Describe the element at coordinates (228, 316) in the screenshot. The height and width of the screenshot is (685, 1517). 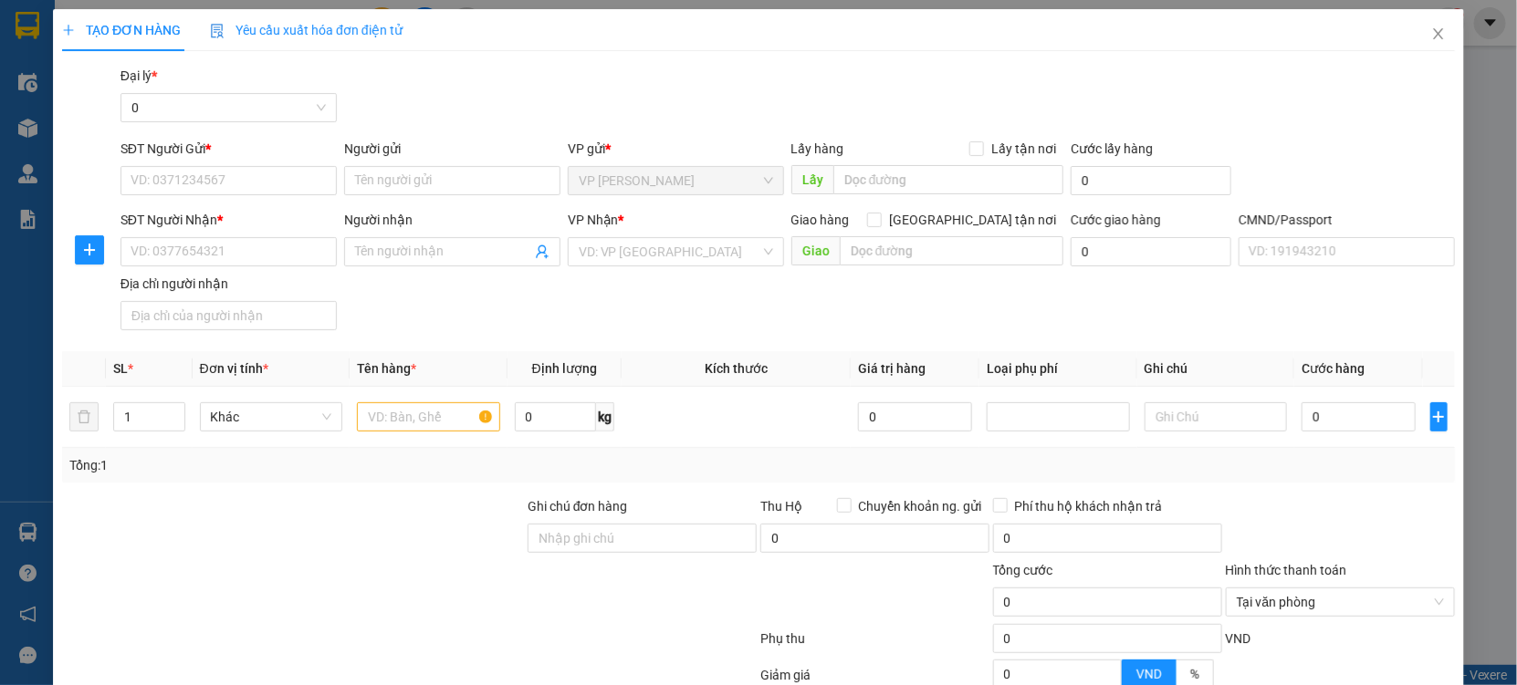
I see `input: Địa chỉ của người nhận` at that location.